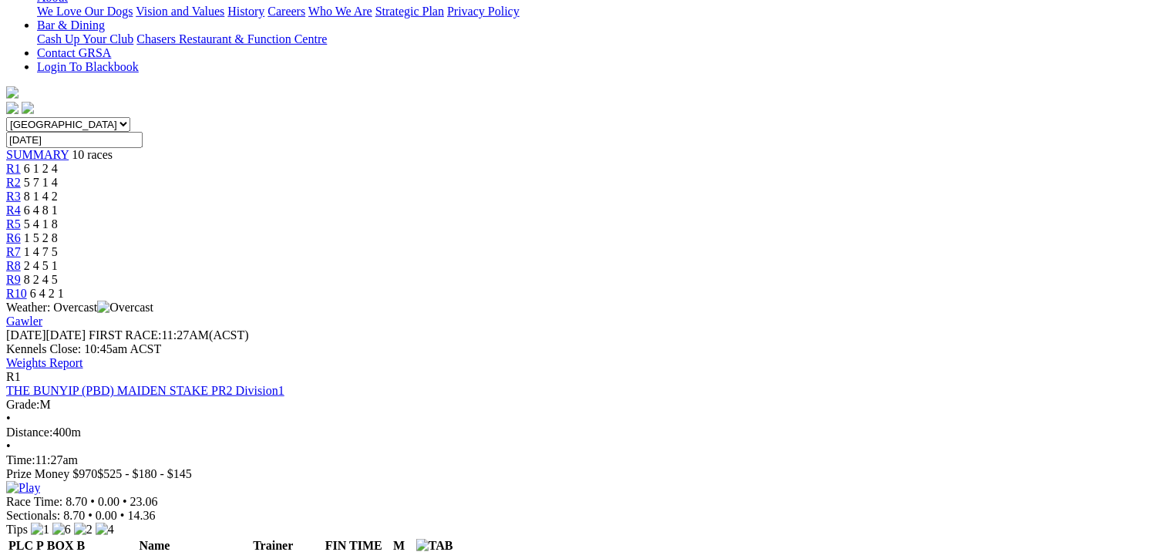  I want to click on a: Who We Are, so click(340, 11).